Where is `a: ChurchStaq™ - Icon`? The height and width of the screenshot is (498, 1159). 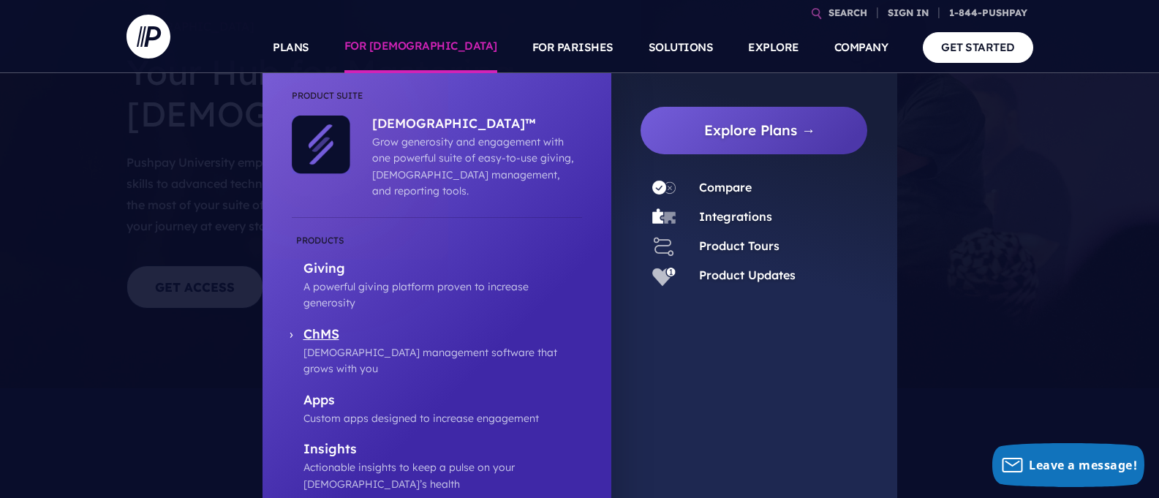 a: ChurchStaq™ - Icon is located at coordinates (321, 145).